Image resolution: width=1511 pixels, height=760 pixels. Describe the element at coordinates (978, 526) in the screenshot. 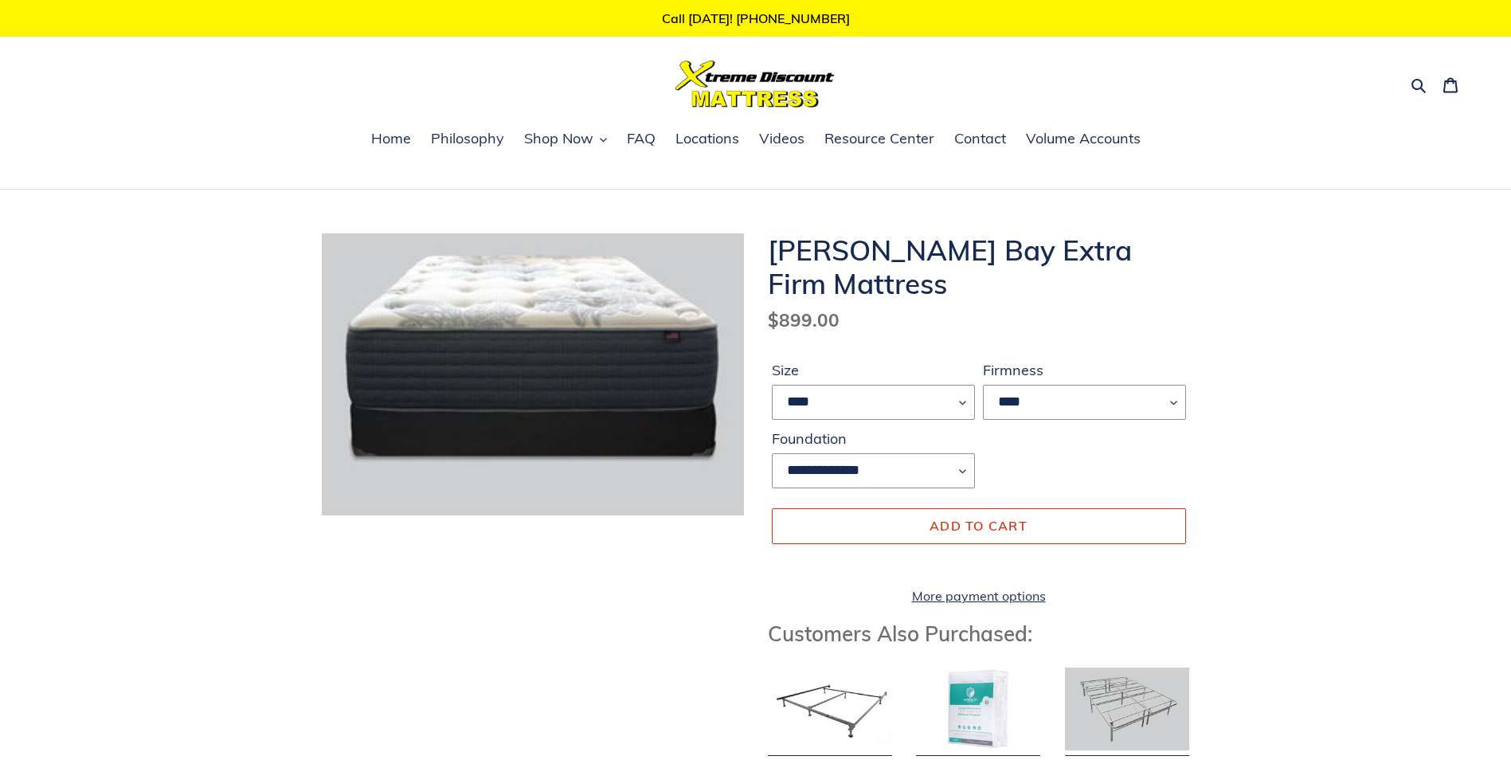

I see `span: Add to cart` at that location.